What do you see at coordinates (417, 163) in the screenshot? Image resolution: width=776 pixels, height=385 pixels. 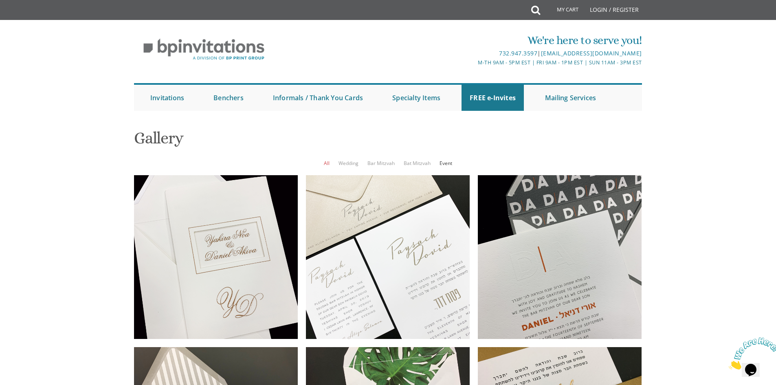 I see `a: Bat Mitzvah` at bounding box center [417, 163].